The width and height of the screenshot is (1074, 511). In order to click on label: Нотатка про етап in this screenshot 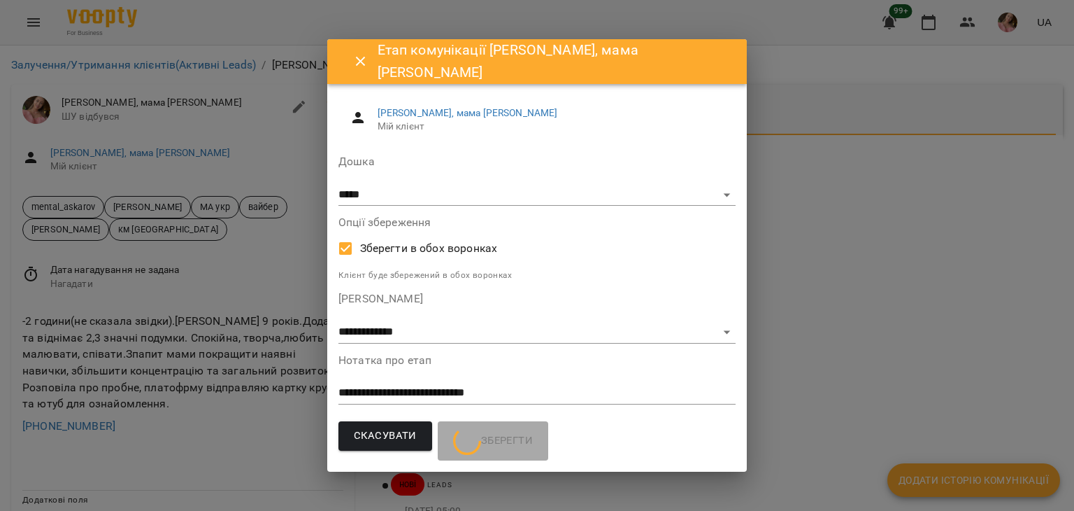, I will do `click(537, 360)`.